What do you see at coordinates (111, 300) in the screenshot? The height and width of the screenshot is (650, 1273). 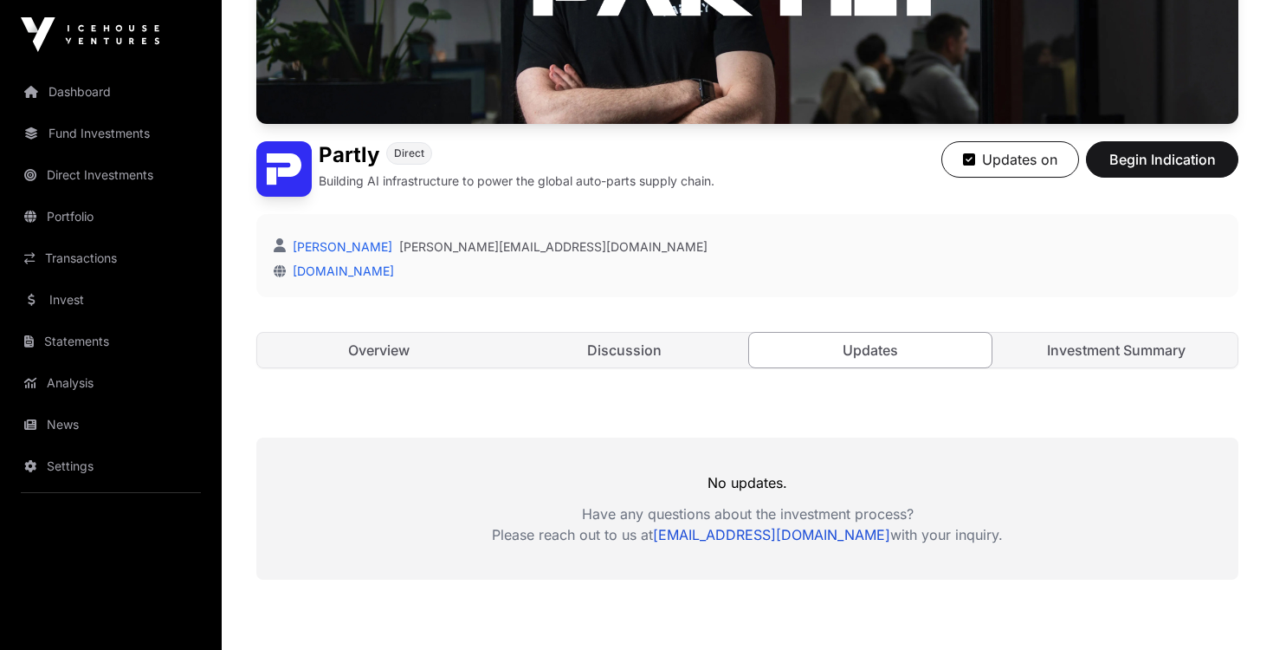 I see `a: Invest` at bounding box center [111, 300].